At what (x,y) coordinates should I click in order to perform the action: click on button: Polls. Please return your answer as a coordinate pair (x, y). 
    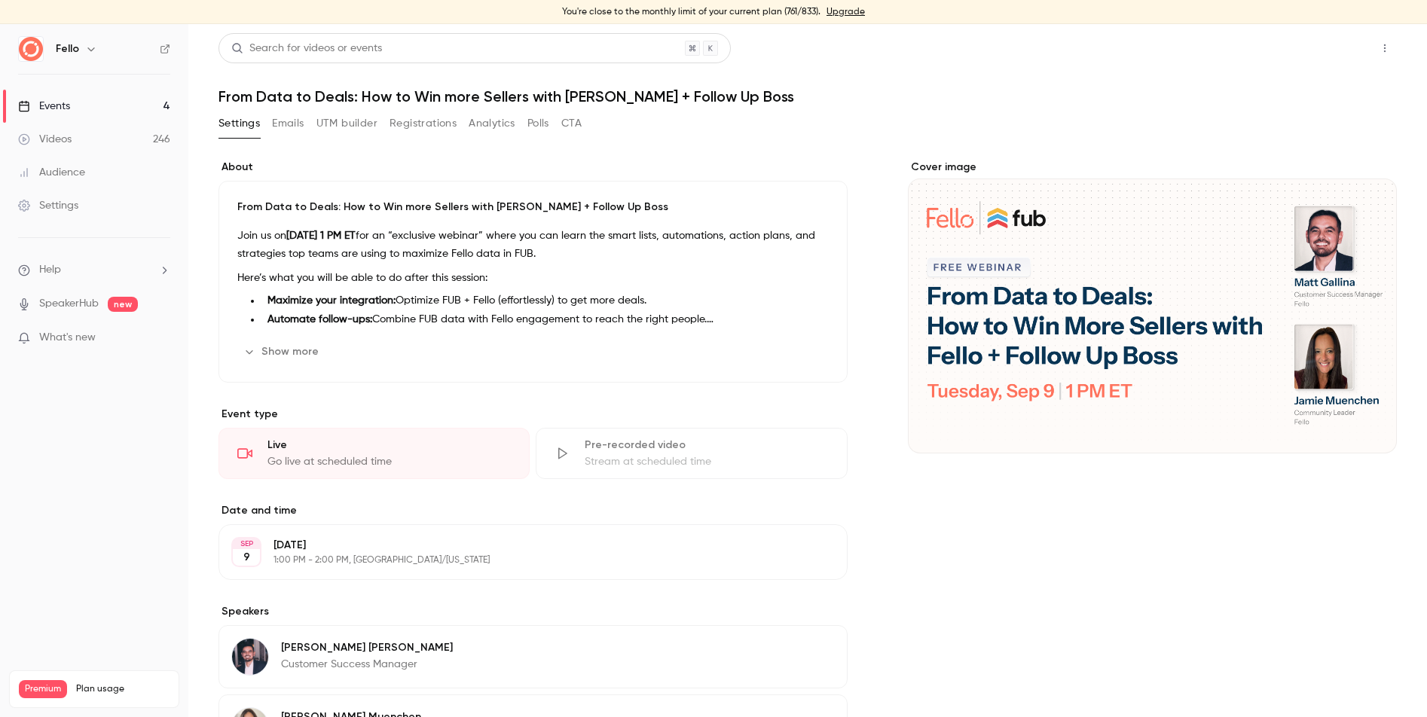
    Looking at the image, I should click on (538, 124).